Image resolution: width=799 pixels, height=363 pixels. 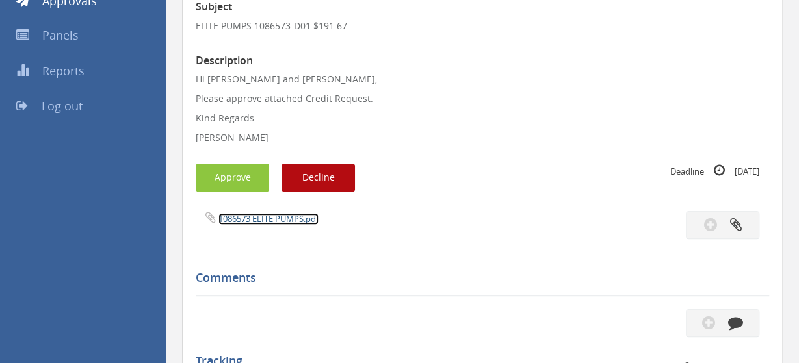 What do you see at coordinates (60, 35) in the screenshot?
I see `span: Panels` at bounding box center [60, 35].